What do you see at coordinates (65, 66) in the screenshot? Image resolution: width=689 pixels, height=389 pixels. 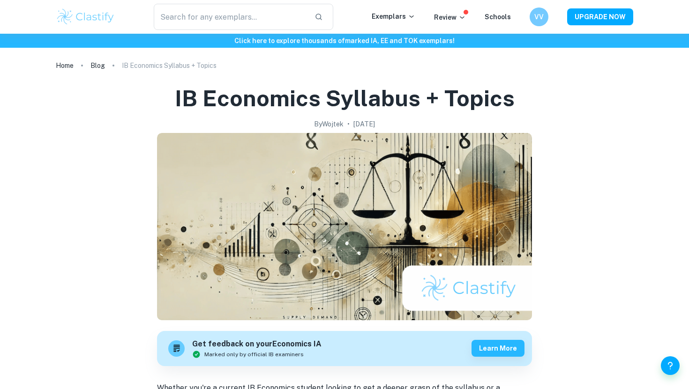 I see `a: Home` at bounding box center [65, 66].